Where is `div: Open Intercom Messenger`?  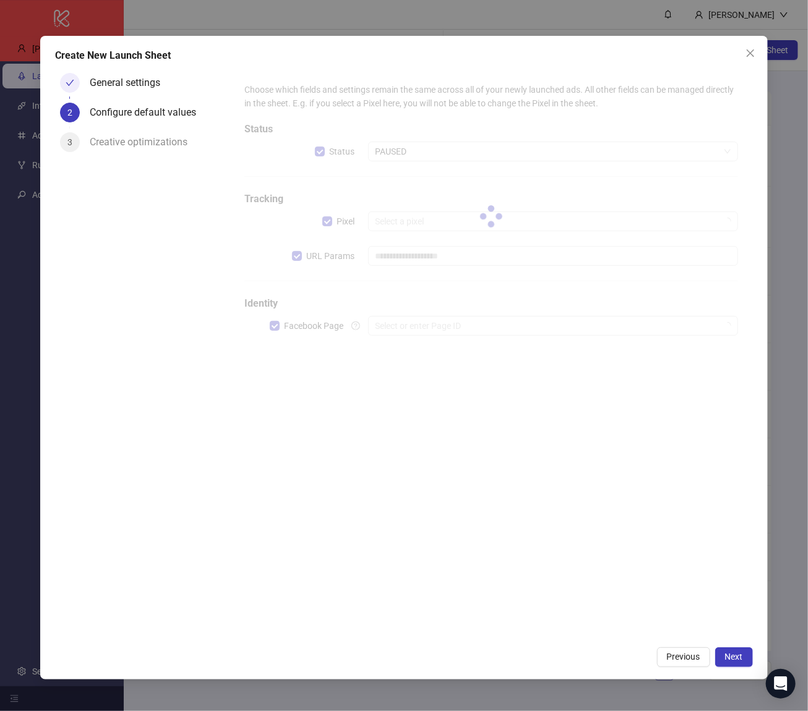 div: Open Intercom Messenger is located at coordinates (781, 684).